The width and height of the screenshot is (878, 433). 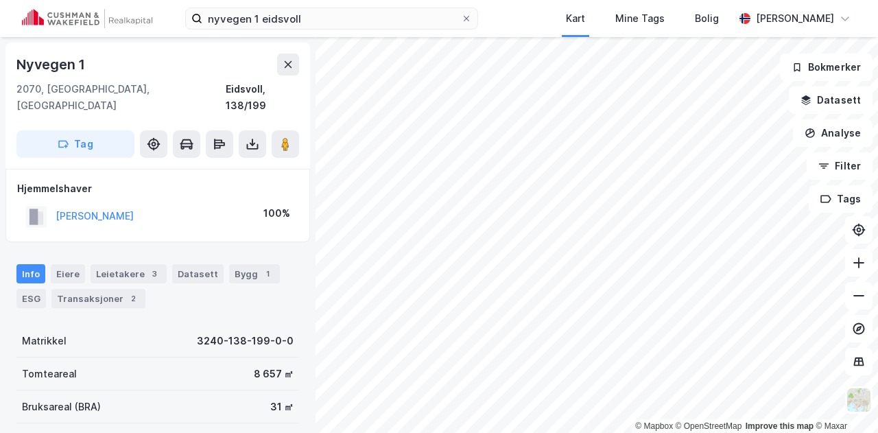 I want to click on div: Bygg, so click(x=254, y=274).